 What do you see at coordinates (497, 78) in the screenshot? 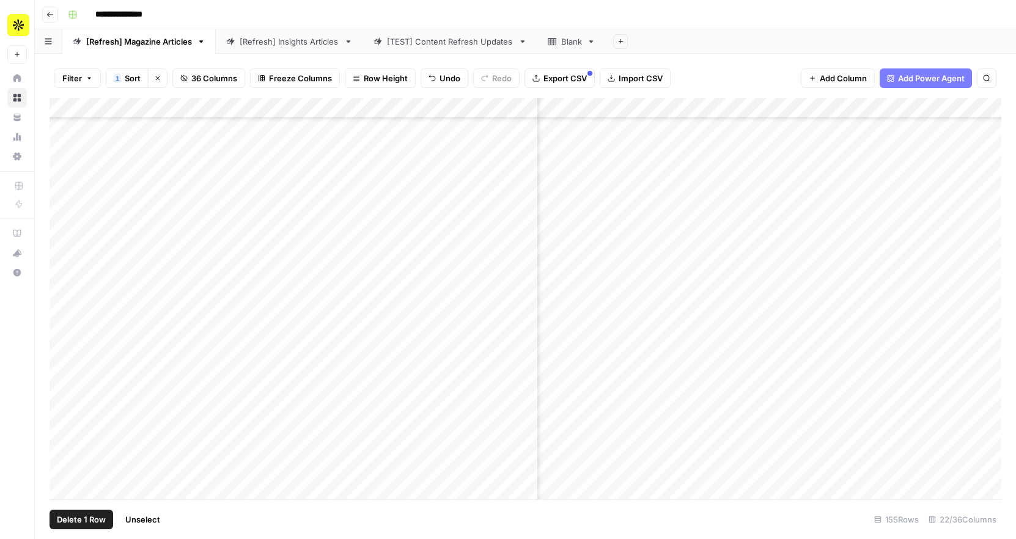
I see `button: Redo` at bounding box center [497, 78].